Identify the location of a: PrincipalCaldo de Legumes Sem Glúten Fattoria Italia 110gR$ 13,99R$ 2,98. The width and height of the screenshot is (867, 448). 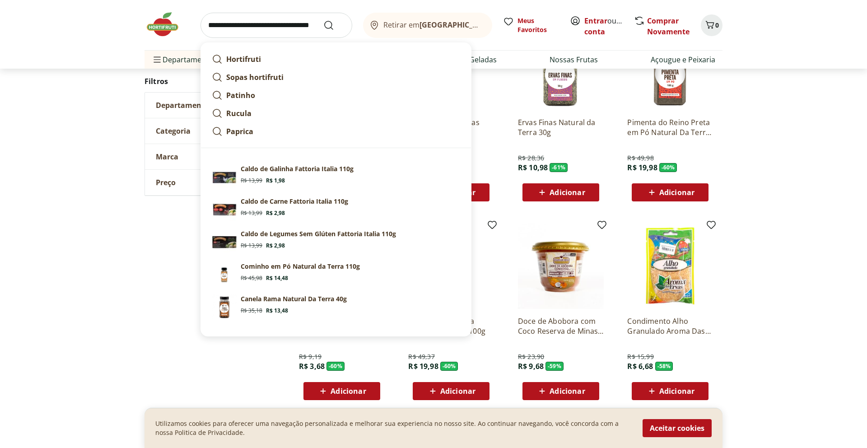
(336, 242).